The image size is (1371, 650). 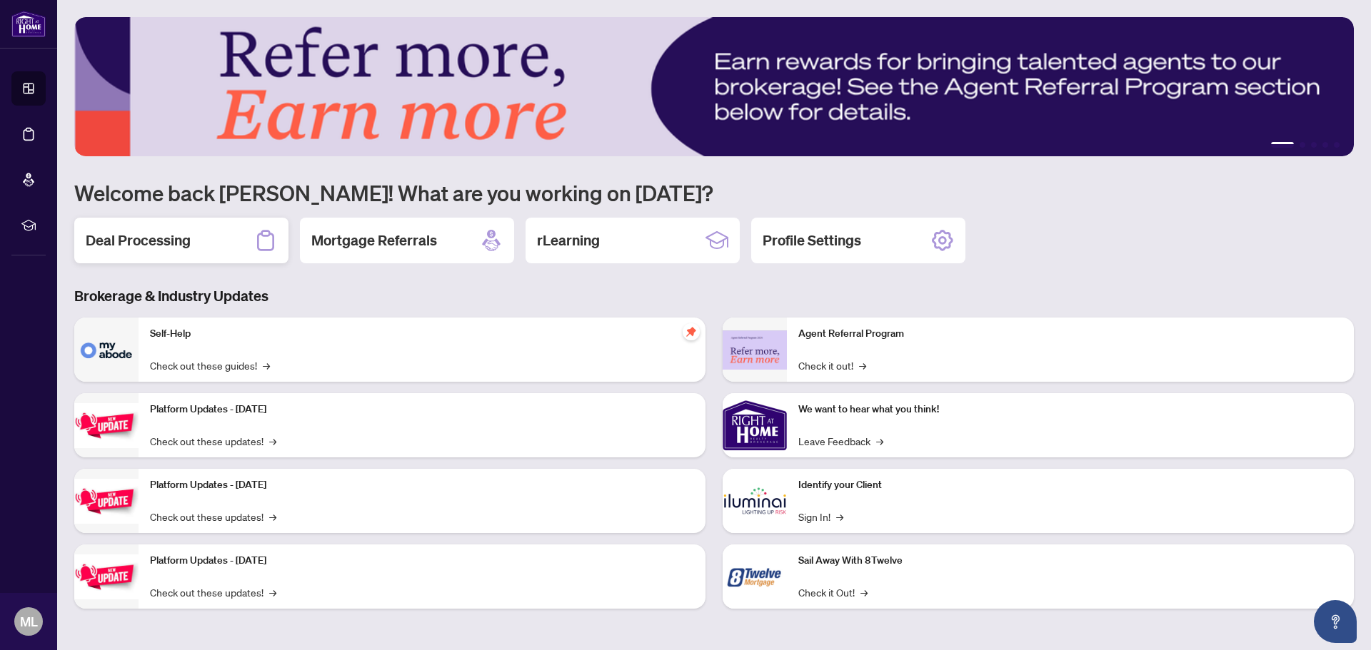 What do you see at coordinates (714, 86) in the screenshot?
I see `img: Slide 0` at bounding box center [714, 86].